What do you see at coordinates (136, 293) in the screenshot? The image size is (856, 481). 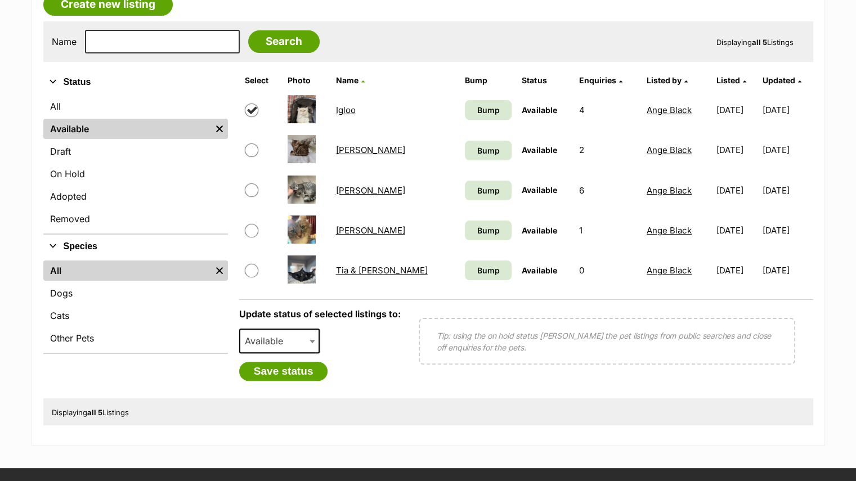 I see `a: Dogs` at bounding box center [136, 293].